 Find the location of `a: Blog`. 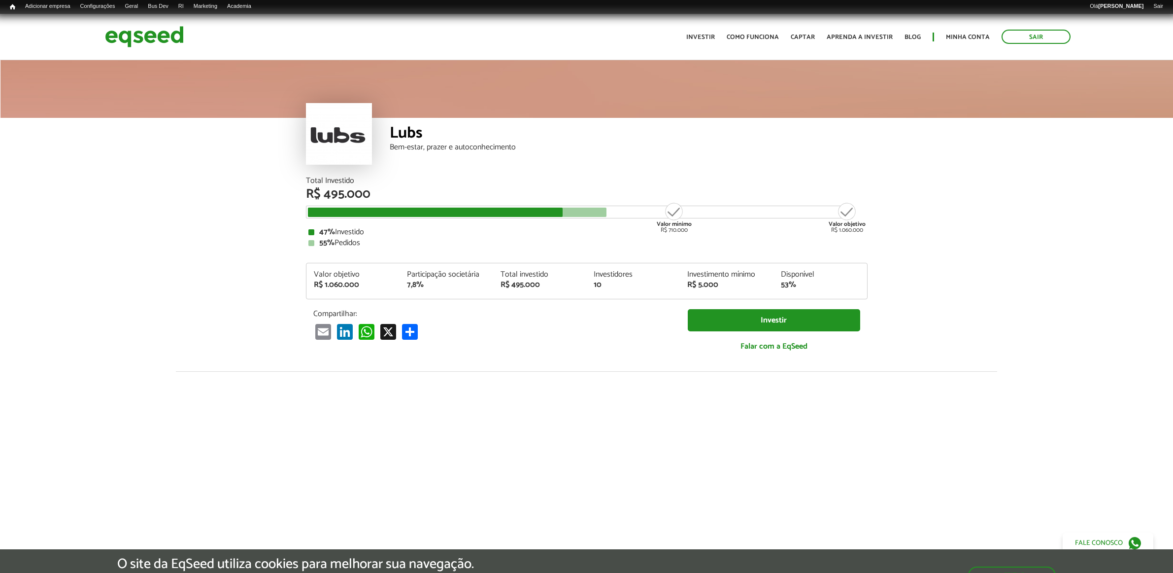

a: Blog is located at coordinates (913, 37).